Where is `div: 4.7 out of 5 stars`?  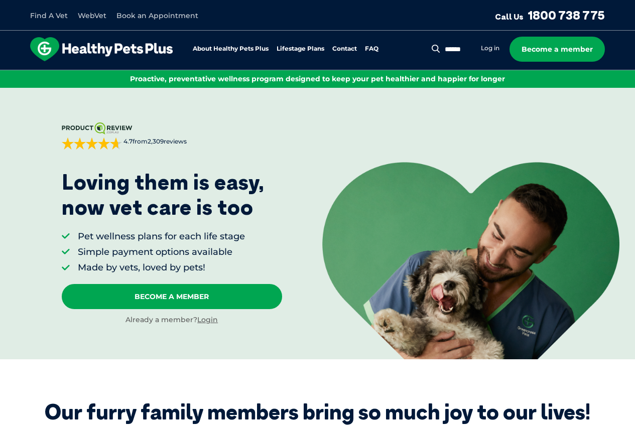
div: 4.7 out of 5 stars is located at coordinates (92, 144).